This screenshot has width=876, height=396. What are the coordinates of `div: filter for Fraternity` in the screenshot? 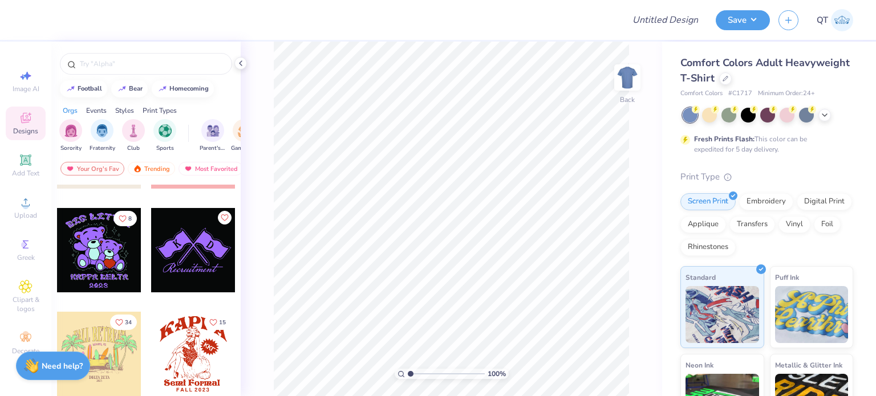 It's located at (102, 136).